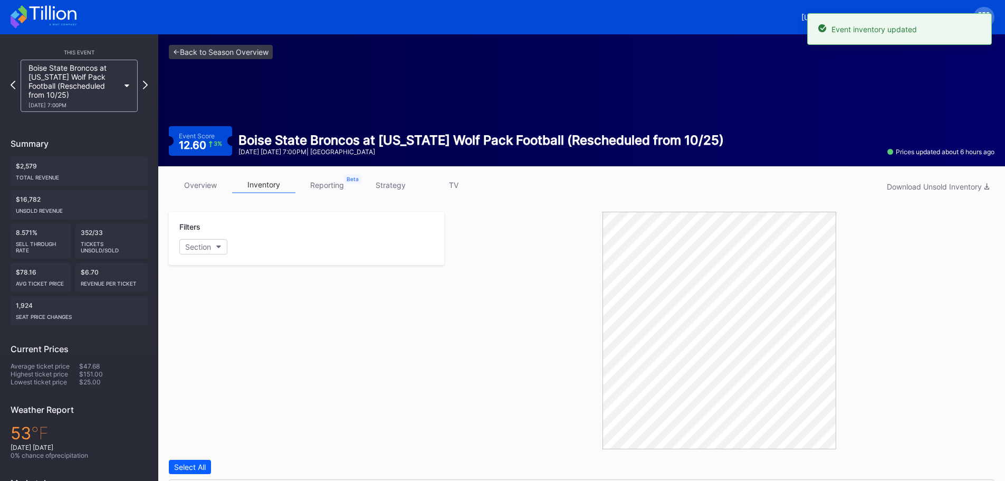 This screenshot has width=1005, height=481. Describe the element at coordinates (391, 185) in the screenshot. I see `a: strategy` at that location.